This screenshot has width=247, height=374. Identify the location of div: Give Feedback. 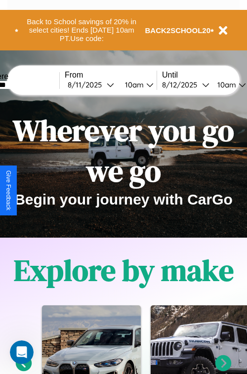
(8, 190).